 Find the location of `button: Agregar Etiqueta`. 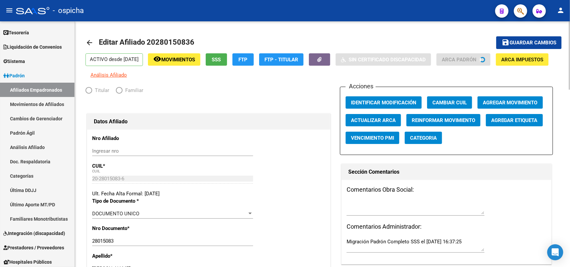

button: Agregar Etiqueta is located at coordinates (514, 120).